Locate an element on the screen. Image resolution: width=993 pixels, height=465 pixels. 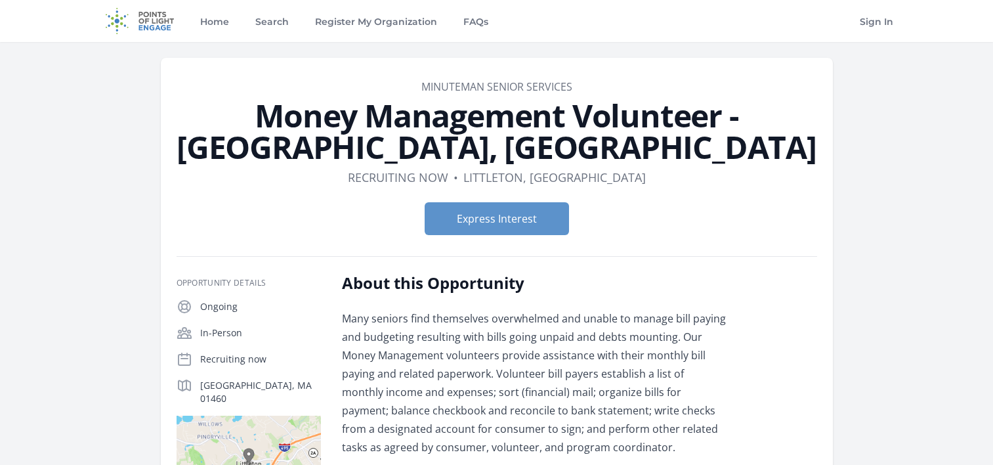
h2: About this Opportunity is located at coordinates (534, 283).